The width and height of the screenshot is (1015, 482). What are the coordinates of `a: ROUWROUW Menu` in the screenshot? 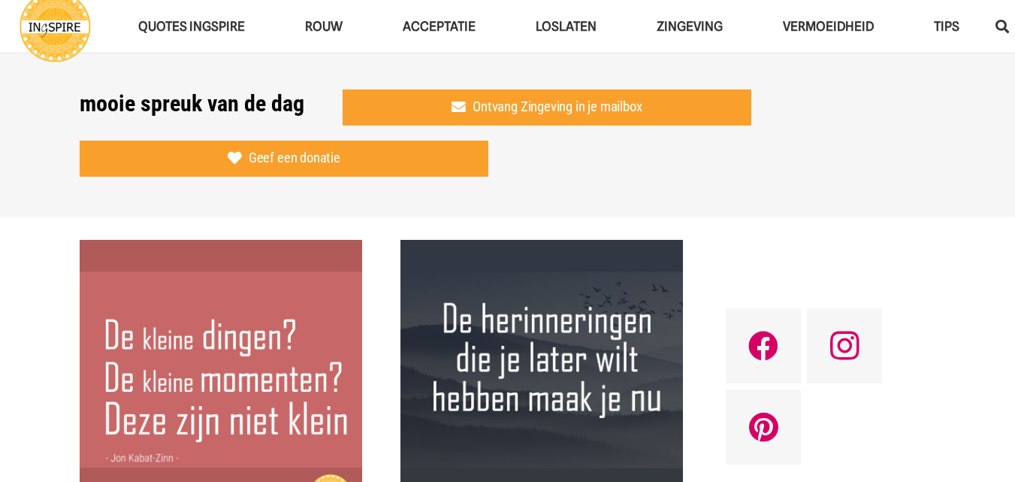 It's located at (324, 26).